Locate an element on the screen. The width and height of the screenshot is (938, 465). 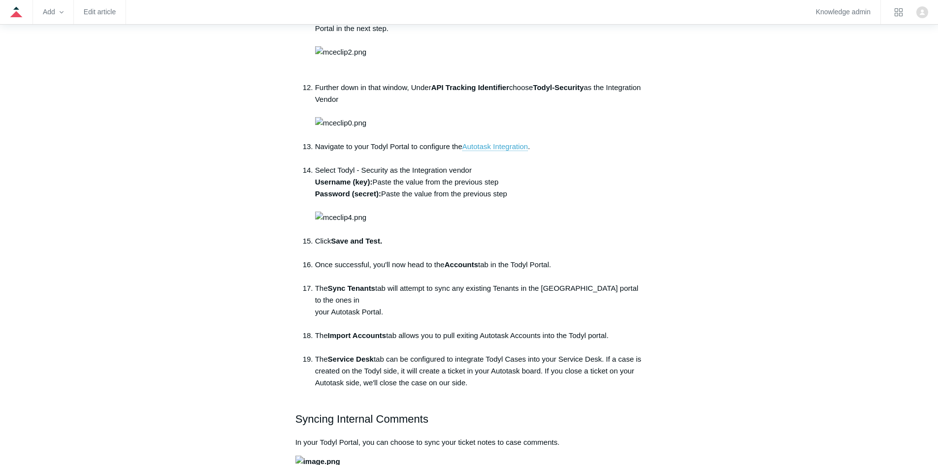
strong: API Tracking Identifier is located at coordinates (470, 87).